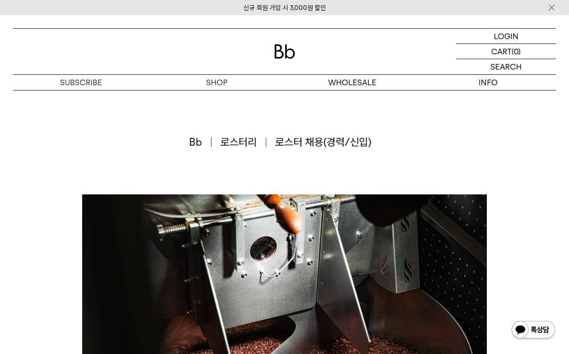  What do you see at coordinates (506, 67) in the screenshot?
I see `p: SEARCH` at bounding box center [506, 67].